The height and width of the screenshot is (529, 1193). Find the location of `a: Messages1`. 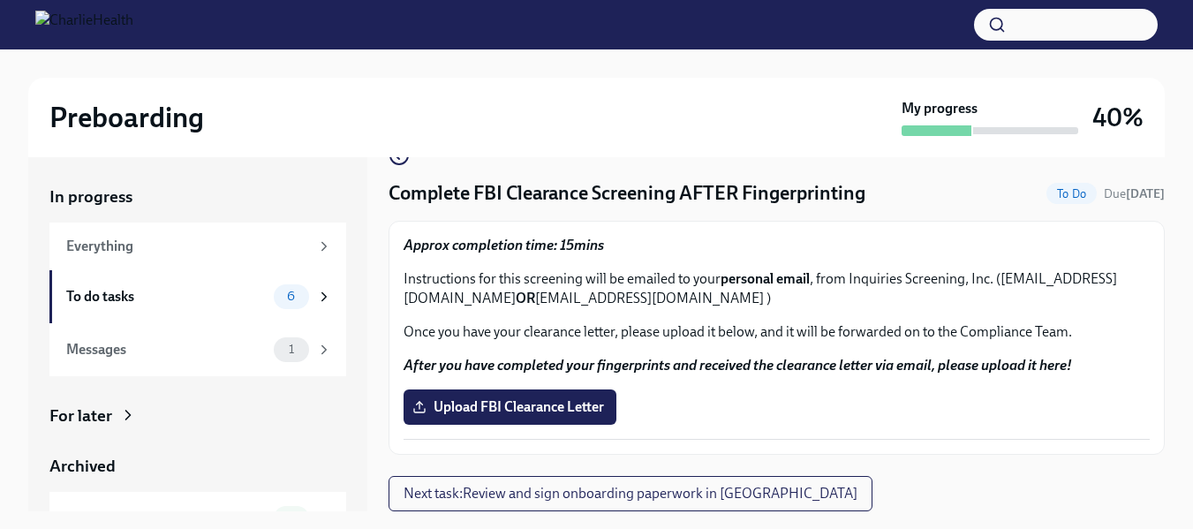

a: Messages1 is located at coordinates (198, 350).